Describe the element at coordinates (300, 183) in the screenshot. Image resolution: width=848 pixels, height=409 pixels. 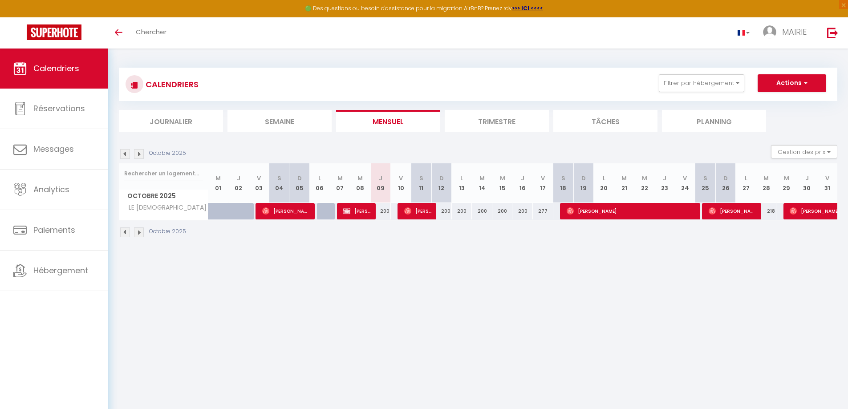
I see `th: 05` at that location.